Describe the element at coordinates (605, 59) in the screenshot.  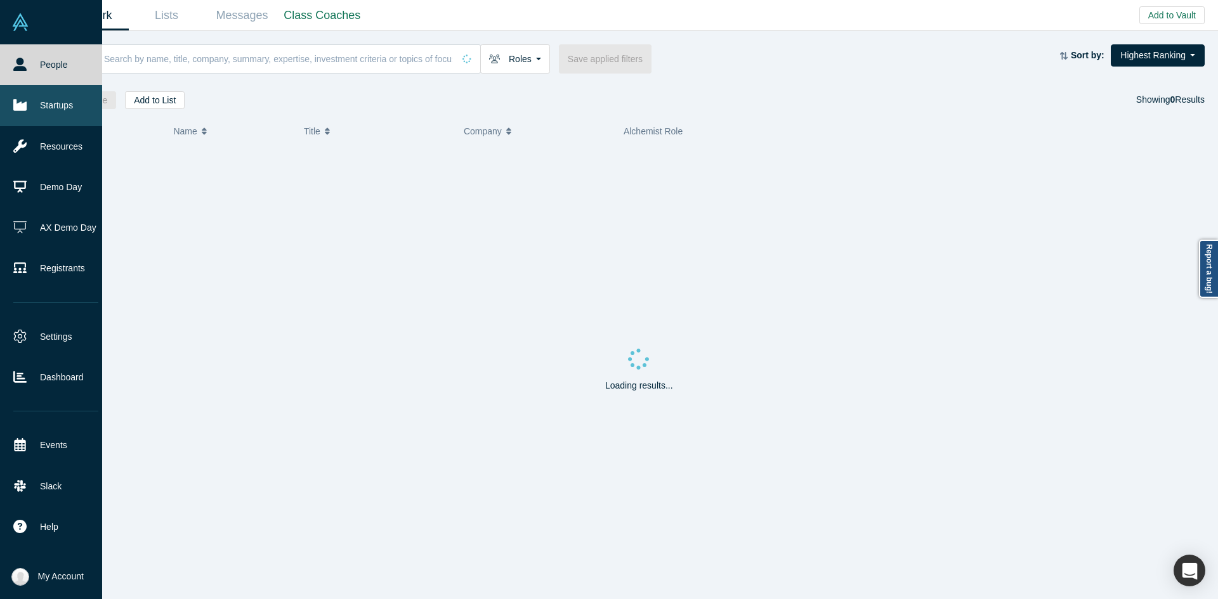
I see `button: Save applied filters` at that location.